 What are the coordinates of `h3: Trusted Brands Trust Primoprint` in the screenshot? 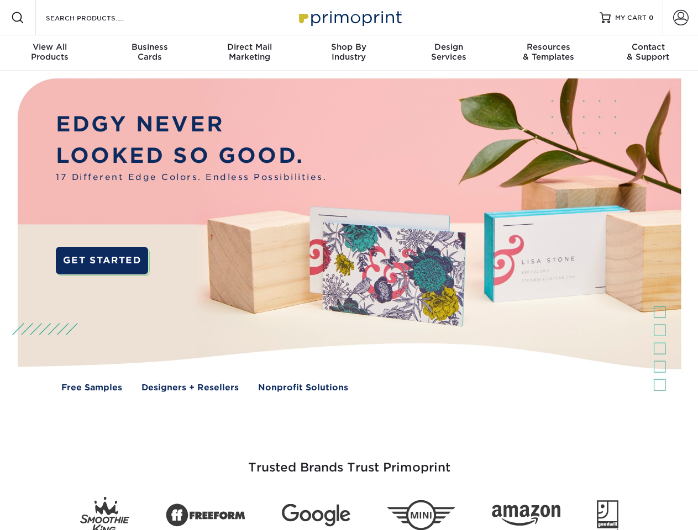 It's located at (349, 461).